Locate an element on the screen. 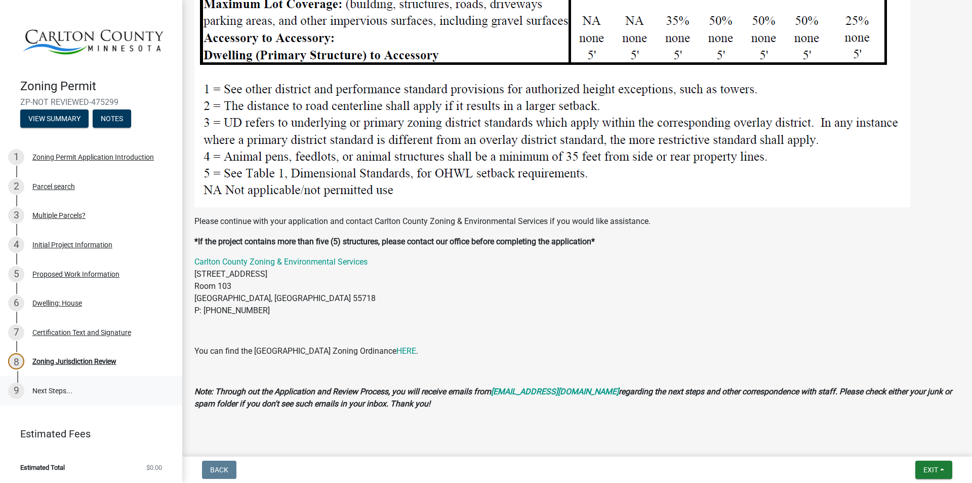 The image size is (972, 483). div: Multiple Parcels? is located at coordinates (59, 215).